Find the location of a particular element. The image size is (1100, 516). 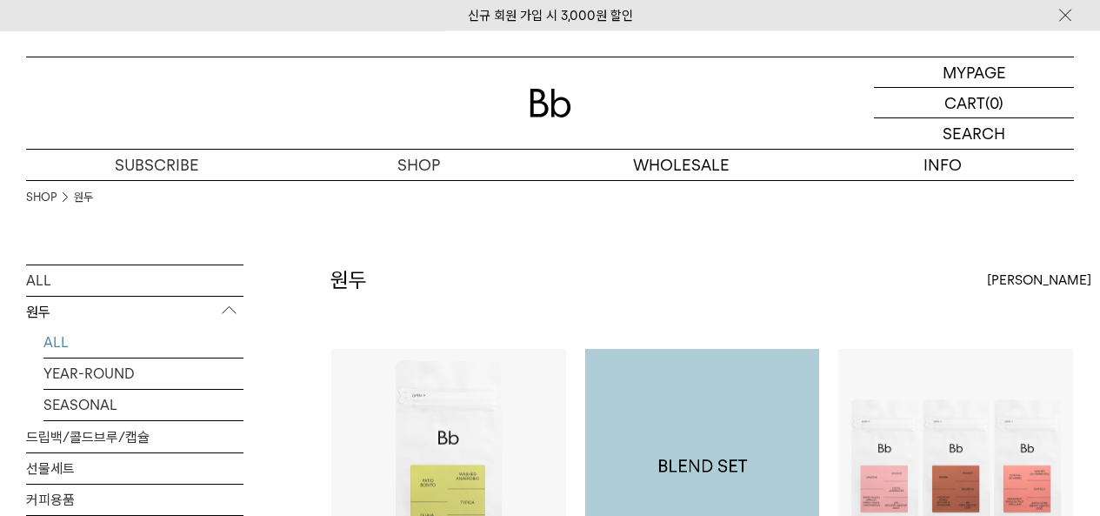

a: YEAR-ROUND is located at coordinates (144, 373).